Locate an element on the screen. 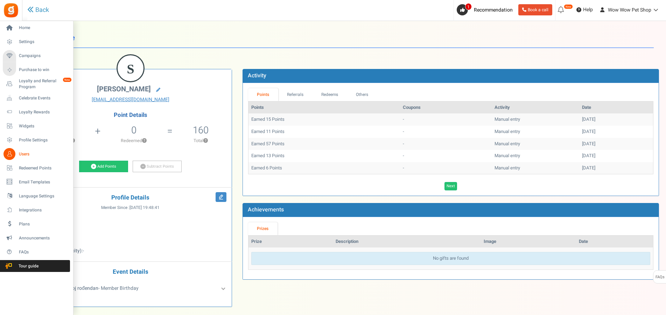 The width and height of the screenshot is (666, 315). span: Wow Wow Pet Shop is located at coordinates (629, 10).